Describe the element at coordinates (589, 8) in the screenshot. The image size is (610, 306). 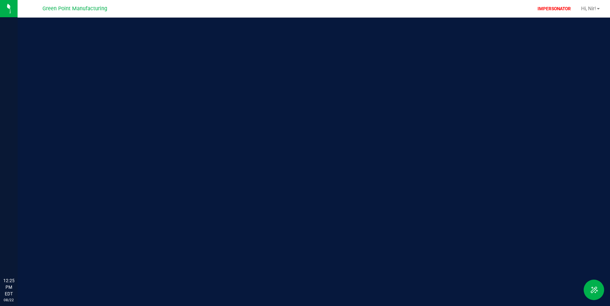
I see `span: Hi, Nir!` at that location.